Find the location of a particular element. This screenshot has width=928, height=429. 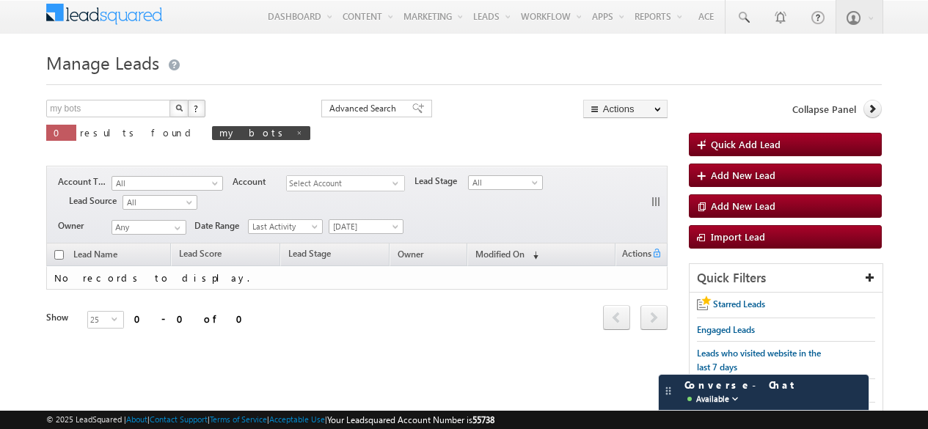

span: Leads who visited website in the last 7 days is located at coordinates (759, 360).